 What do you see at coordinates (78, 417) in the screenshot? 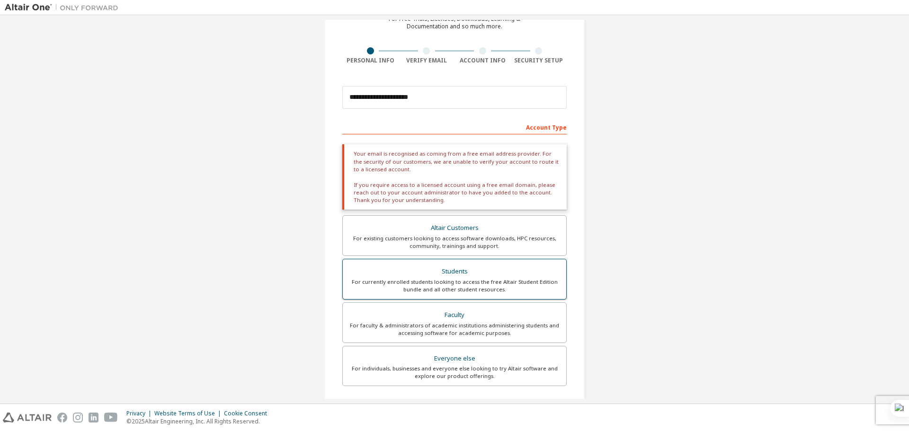
I see `img: instagram.svg` at bounding box center [78, 417].